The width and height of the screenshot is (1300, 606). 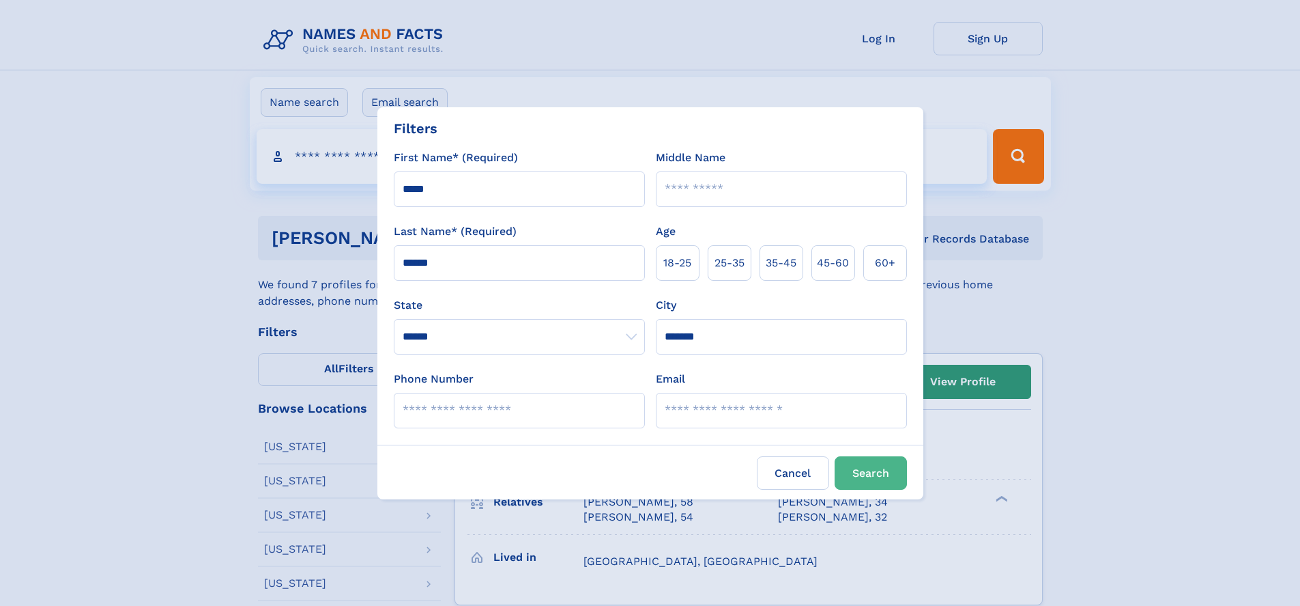 I want to click on label: Email, so click(x=670, y=379).